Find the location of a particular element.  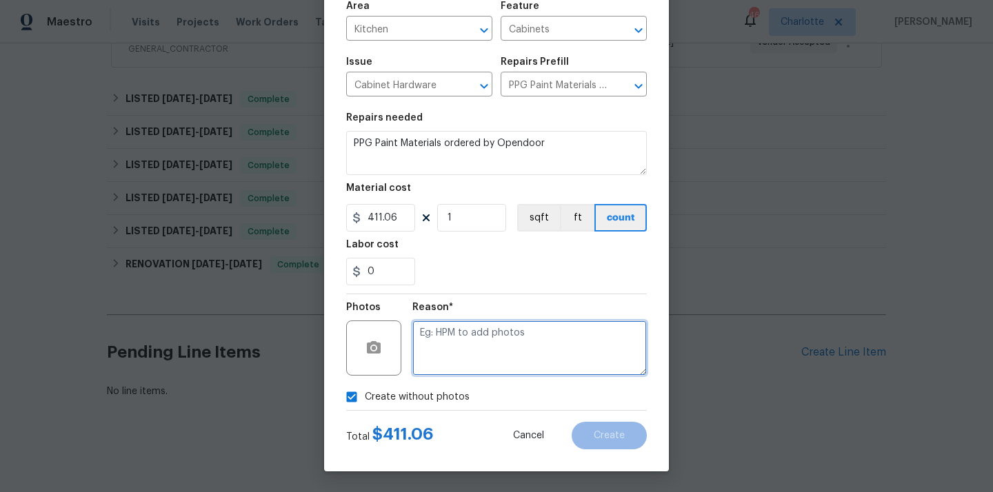

h5: Issue is located at coordinates (359, 62).